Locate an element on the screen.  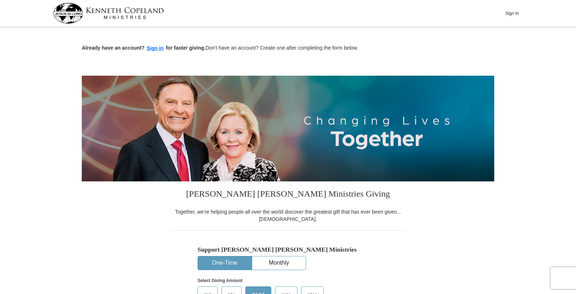
strong: Select Giving Amount is located at coordinates (220, 280).